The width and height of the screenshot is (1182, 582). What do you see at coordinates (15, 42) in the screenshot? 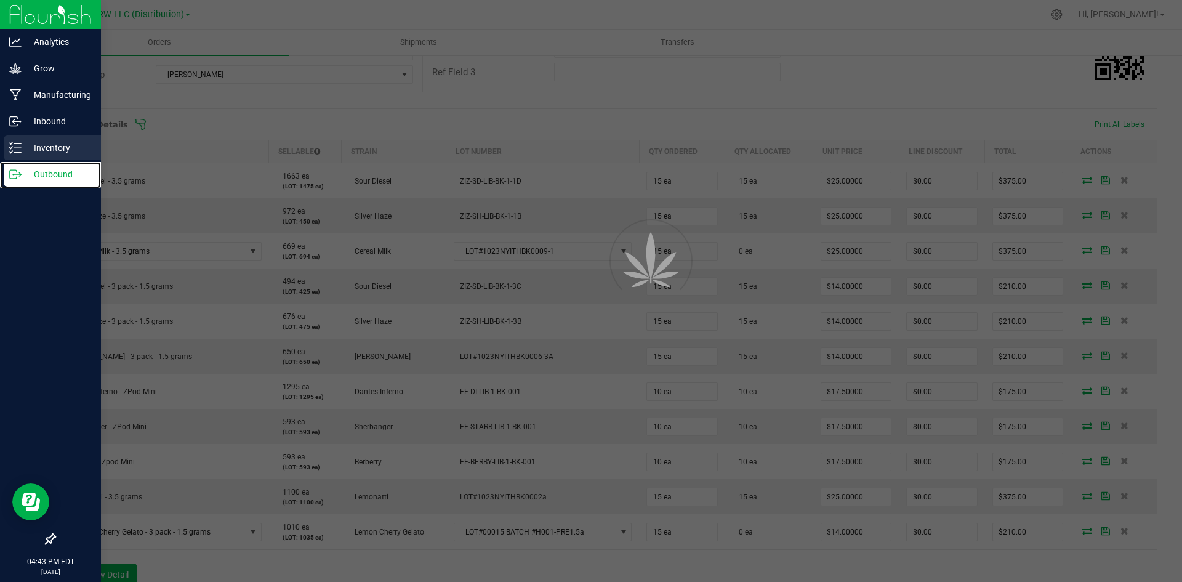
I see `inline-svg: Analytics` at bounding box center [15, 42].